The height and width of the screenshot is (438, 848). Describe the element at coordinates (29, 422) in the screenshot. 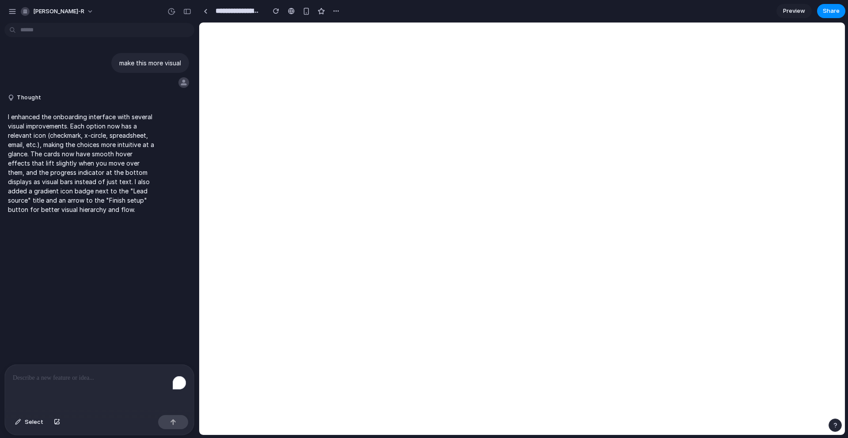

I see `button: Select` at that location.